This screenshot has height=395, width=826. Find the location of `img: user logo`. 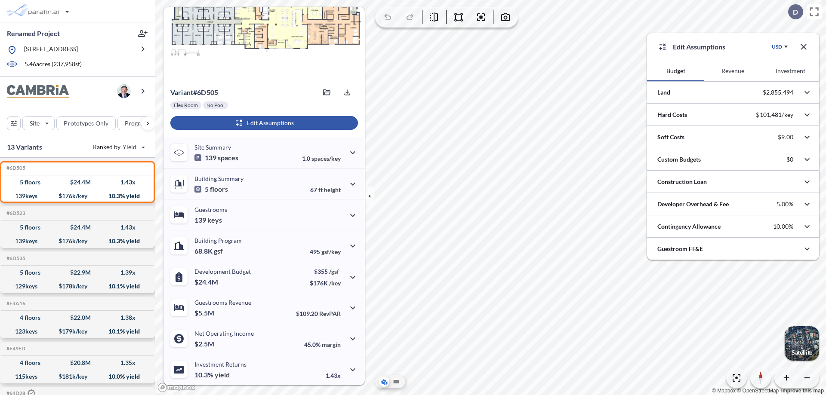

img: user logo is located at coordinates (124, 91).